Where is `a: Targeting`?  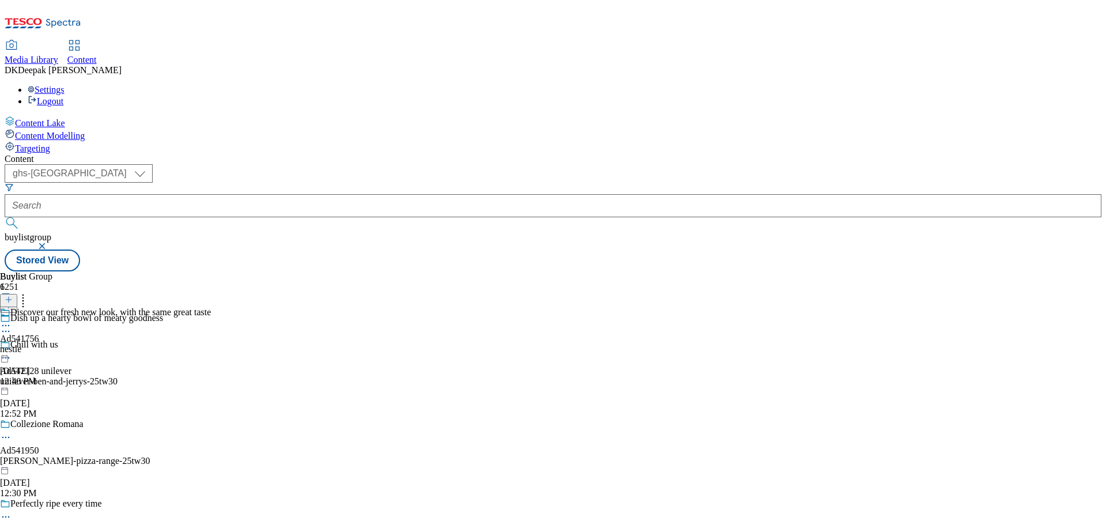
a: Targeting is located at coordinates (553, 147).